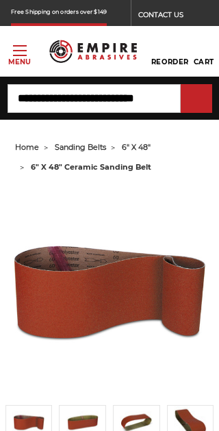 The height and width of the screenshot is (431, 219). Describe the element at coordinates (204, 62) in the screenshot. I see `span: Cart` at that location.